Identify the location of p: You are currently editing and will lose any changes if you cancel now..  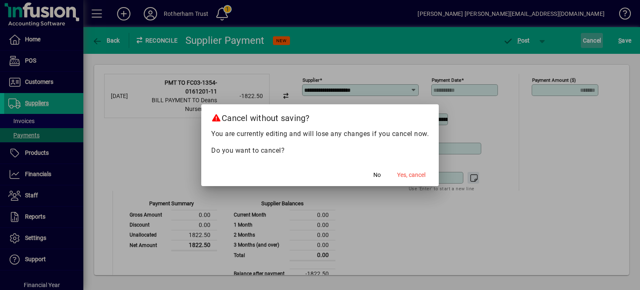
(320, 134).